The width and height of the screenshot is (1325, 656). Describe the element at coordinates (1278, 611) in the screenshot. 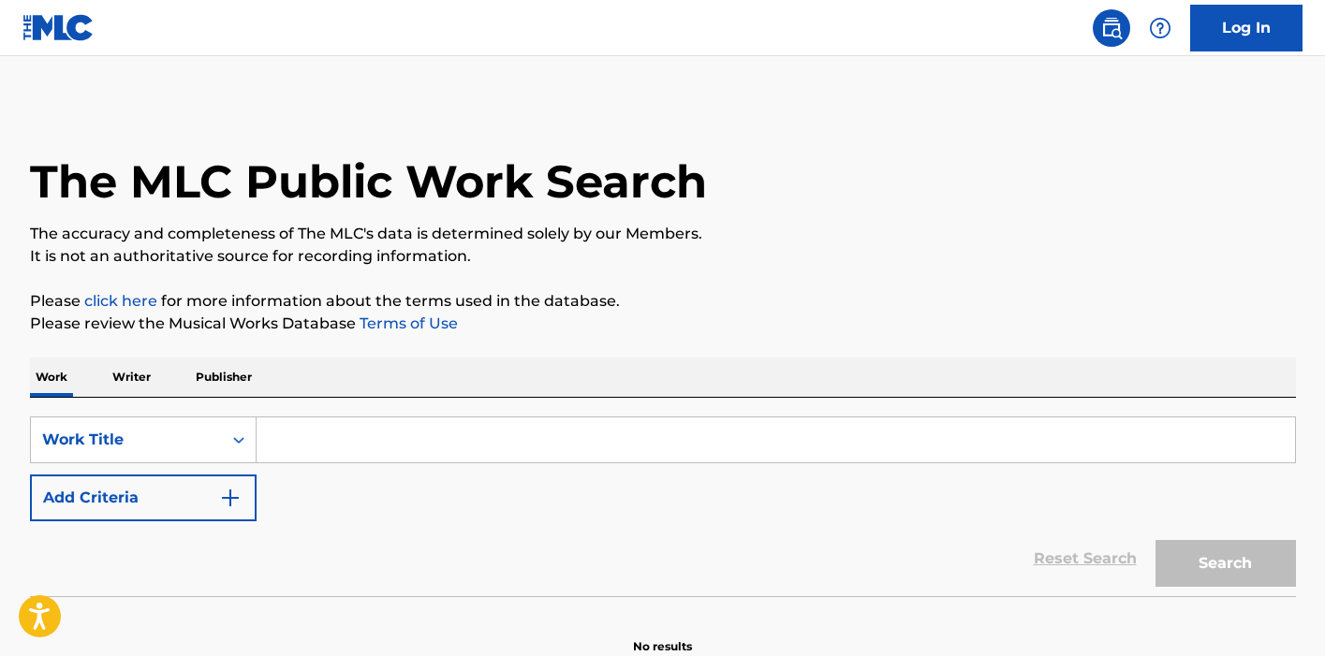

I see `div: Chat Widget` at that location.